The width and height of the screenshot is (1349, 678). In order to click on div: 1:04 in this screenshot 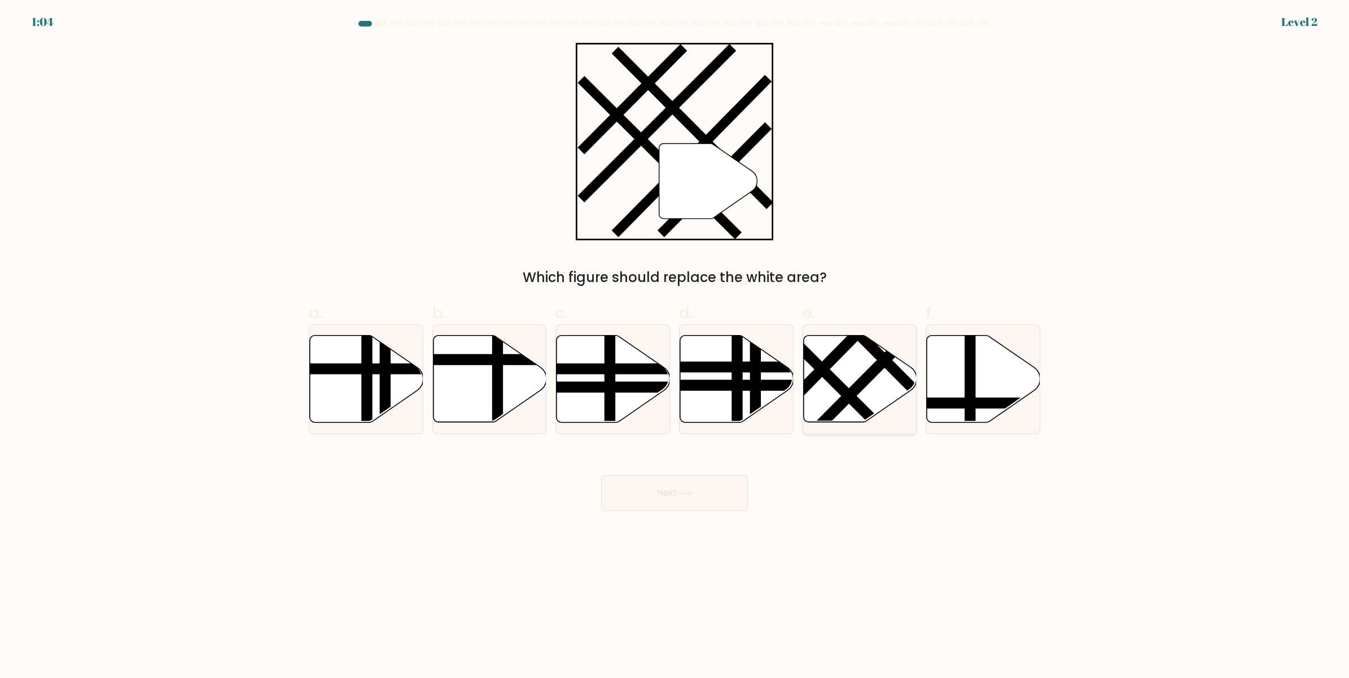, I will do `click(42, 22)`.